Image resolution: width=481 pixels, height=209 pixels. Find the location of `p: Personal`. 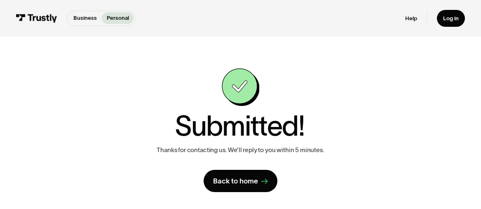

p: Personal is located at coordinates (118, 18).